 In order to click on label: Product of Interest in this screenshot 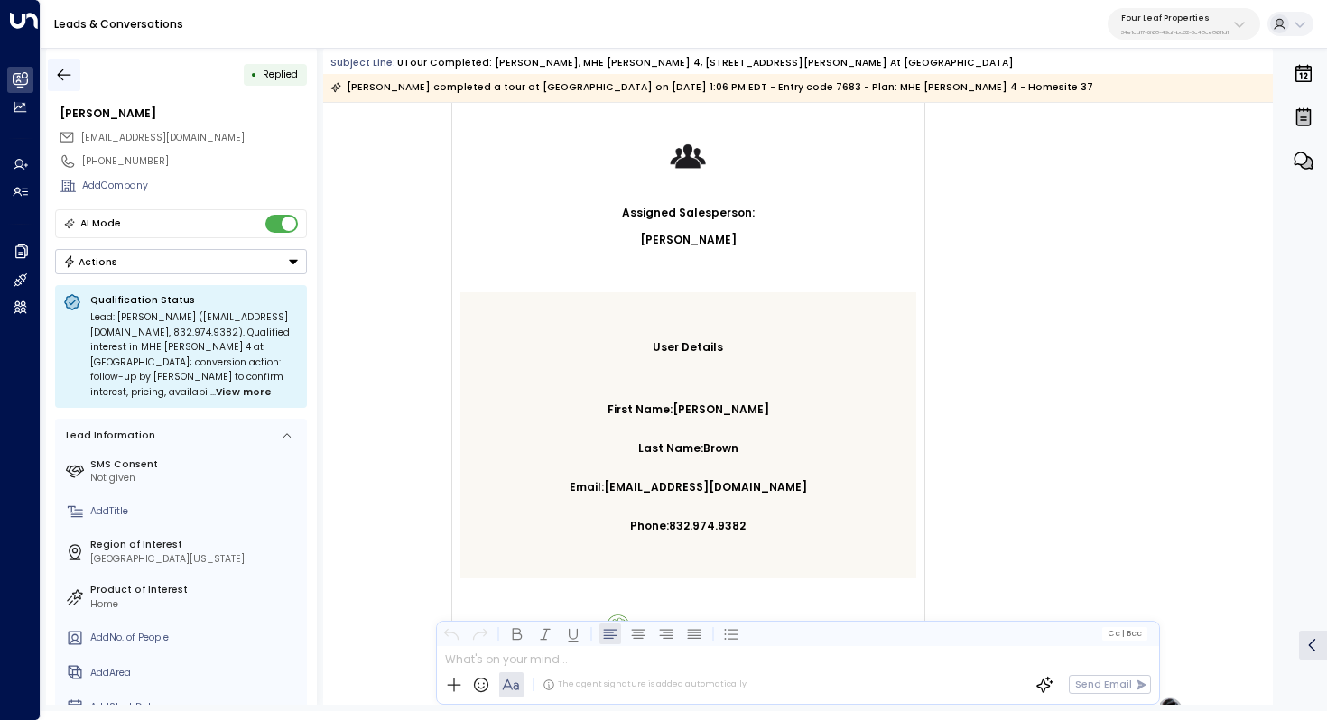, I will do `click(196, 590)`.